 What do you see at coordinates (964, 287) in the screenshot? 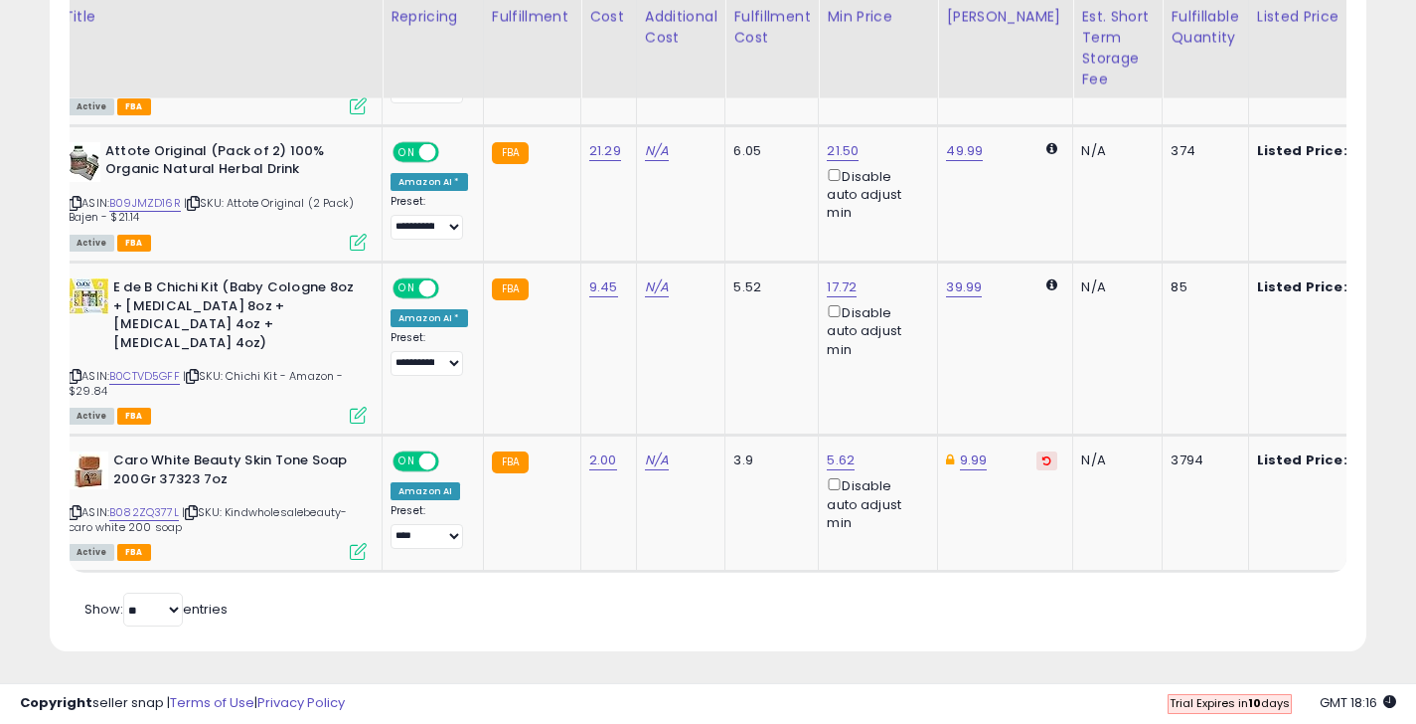
I see `a: 39.99` at bounding box center [964, 287].